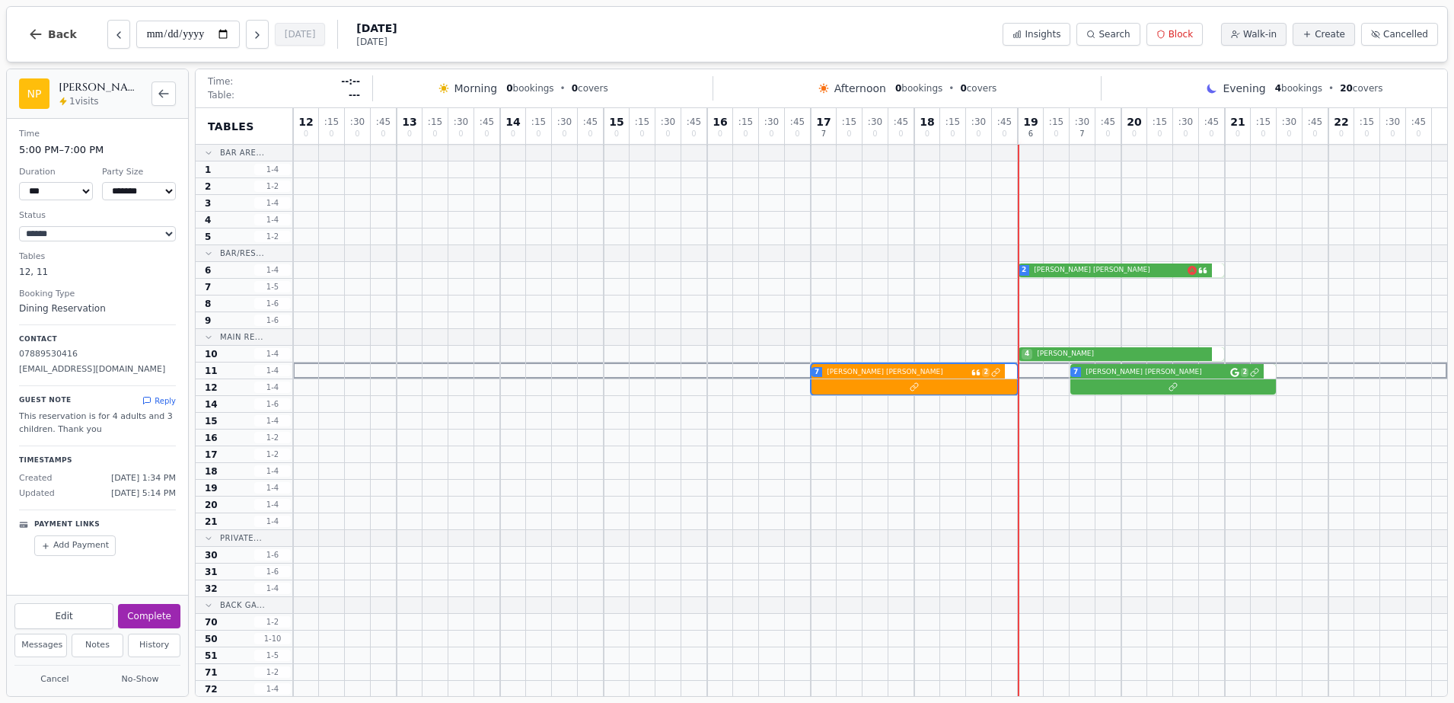  Describe the element at coordinates (97, 461) in the screenshot. I see `p: Timestamps` at that location.